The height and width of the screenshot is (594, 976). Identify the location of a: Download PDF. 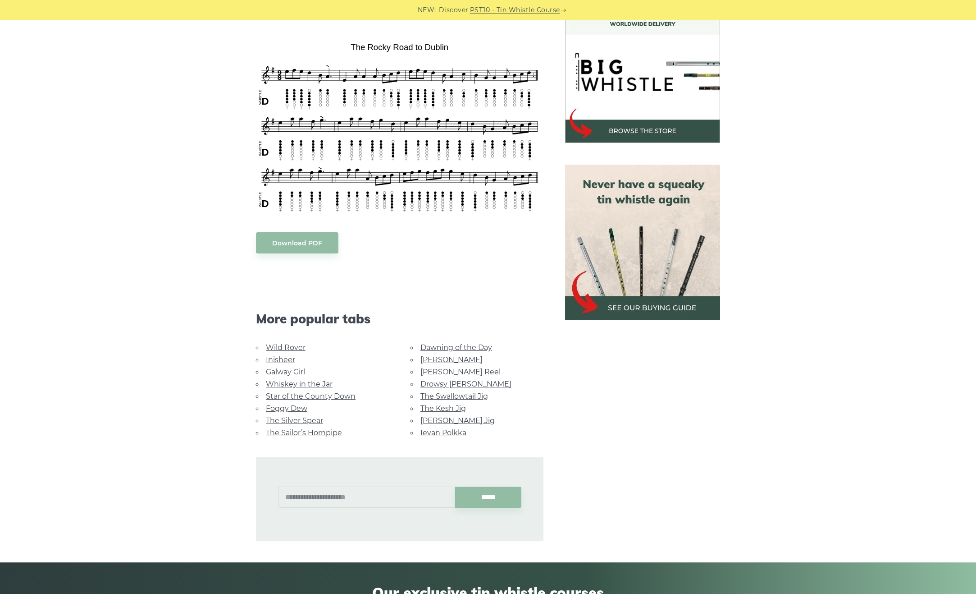
(297, 243).